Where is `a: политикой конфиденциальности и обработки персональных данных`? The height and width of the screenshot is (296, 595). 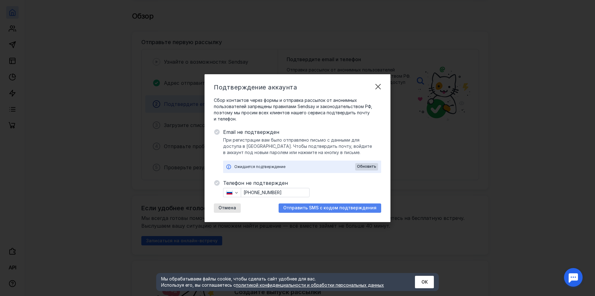
a: политикой конфиденциальности и обработки персональных данных is located at coordinates (310, 284).